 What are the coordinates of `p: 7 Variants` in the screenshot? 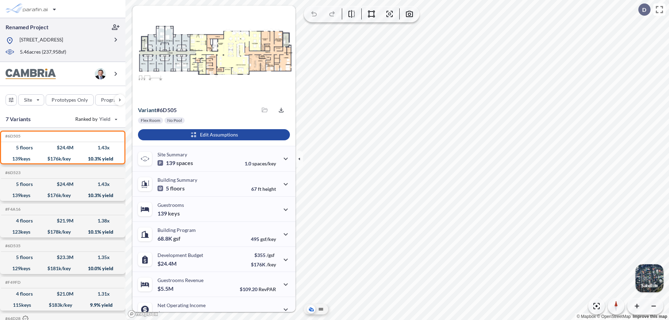 It's located at (18, 119).